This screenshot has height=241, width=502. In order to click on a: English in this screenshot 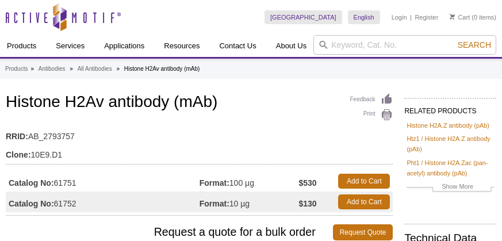, I will do `click(364, 17)`.